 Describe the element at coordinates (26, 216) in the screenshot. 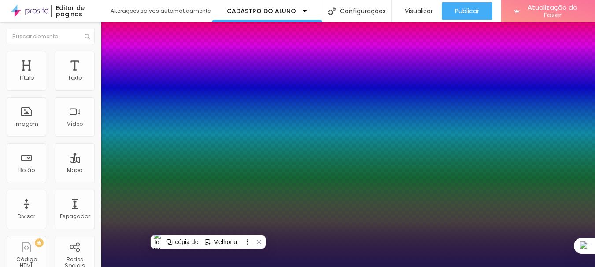

I see `font: Divisor` at that location.